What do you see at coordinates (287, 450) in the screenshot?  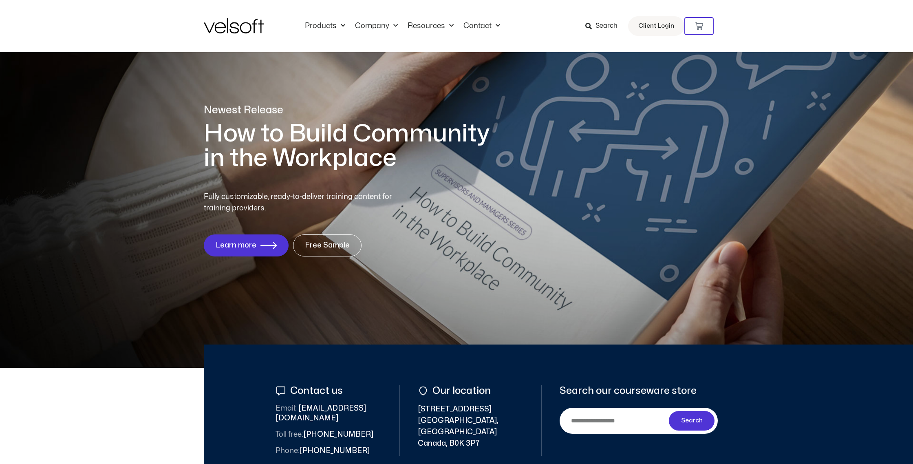 I see `span: Phone:` at bounding box center [287, 450].